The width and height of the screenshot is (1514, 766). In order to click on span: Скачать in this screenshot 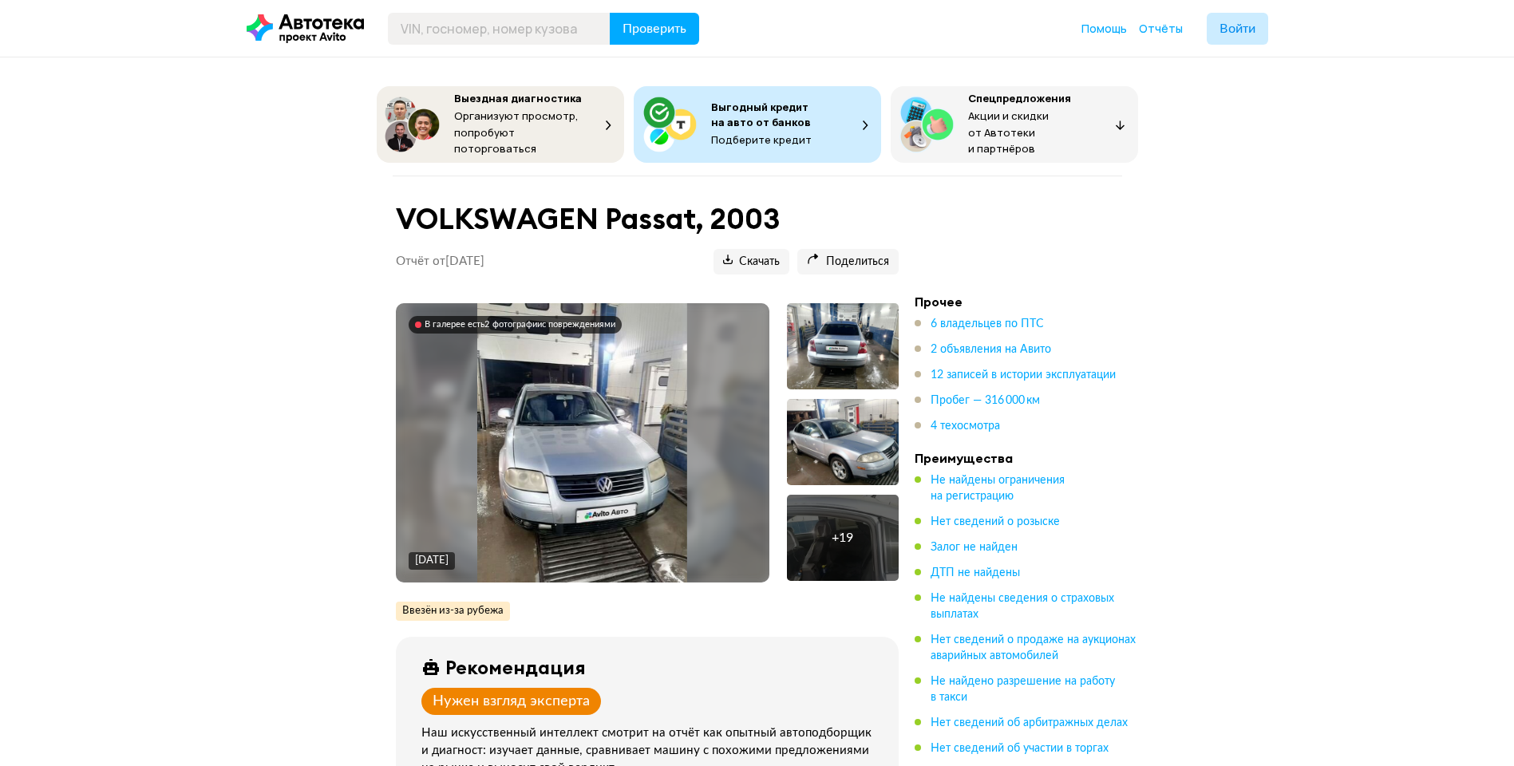, I will do `click(751, 262)`.